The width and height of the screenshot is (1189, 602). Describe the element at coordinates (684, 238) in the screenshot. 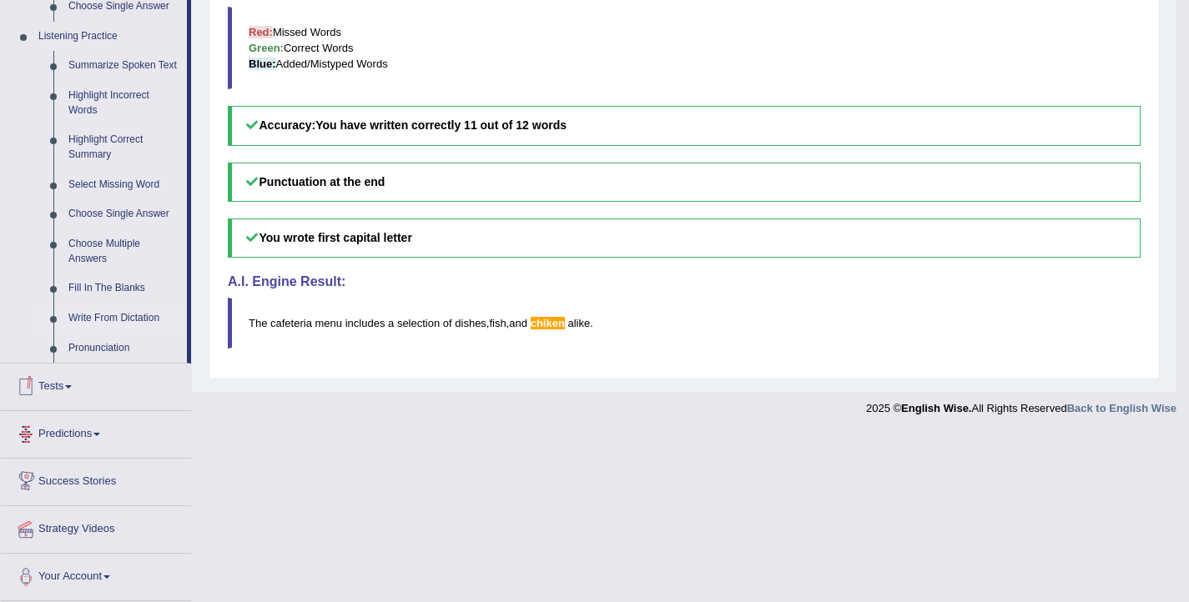

I see `h5: You wrote first capital letter` at that location.